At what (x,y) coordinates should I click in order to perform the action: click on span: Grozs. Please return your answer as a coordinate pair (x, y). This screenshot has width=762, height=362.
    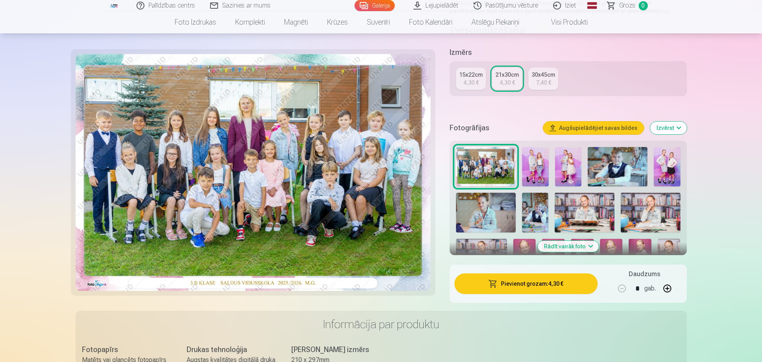
    Looking at the image, I should click on (627, 6).